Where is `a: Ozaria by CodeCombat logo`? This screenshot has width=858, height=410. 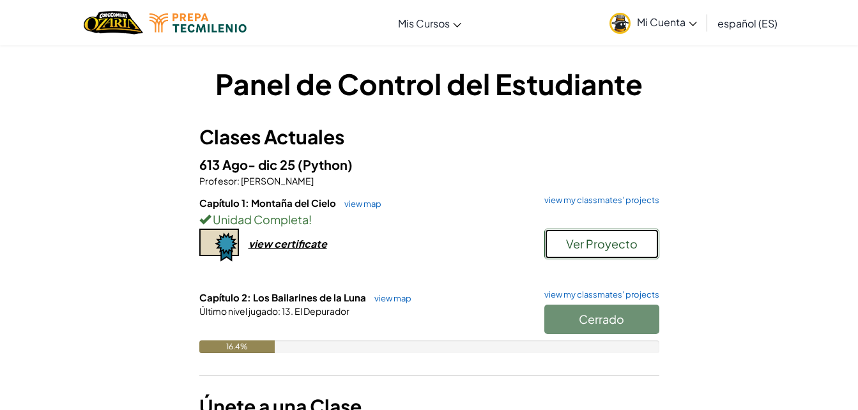
a: Ozaria by CodeCombat logo is located at coordinates (113, 22).